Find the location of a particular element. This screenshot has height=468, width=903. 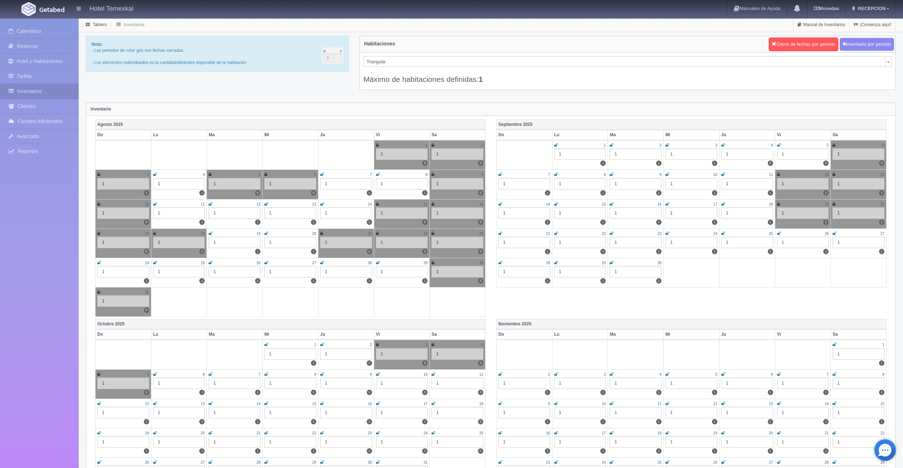

small: 26 is located at coordinates (826, 234).